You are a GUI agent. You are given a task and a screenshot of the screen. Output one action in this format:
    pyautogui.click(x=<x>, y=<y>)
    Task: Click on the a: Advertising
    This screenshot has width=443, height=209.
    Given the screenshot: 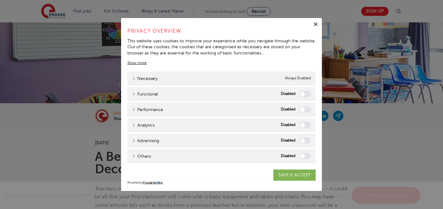 What is the action you would take?
    pyautogui.click(x=145, y=141)
    